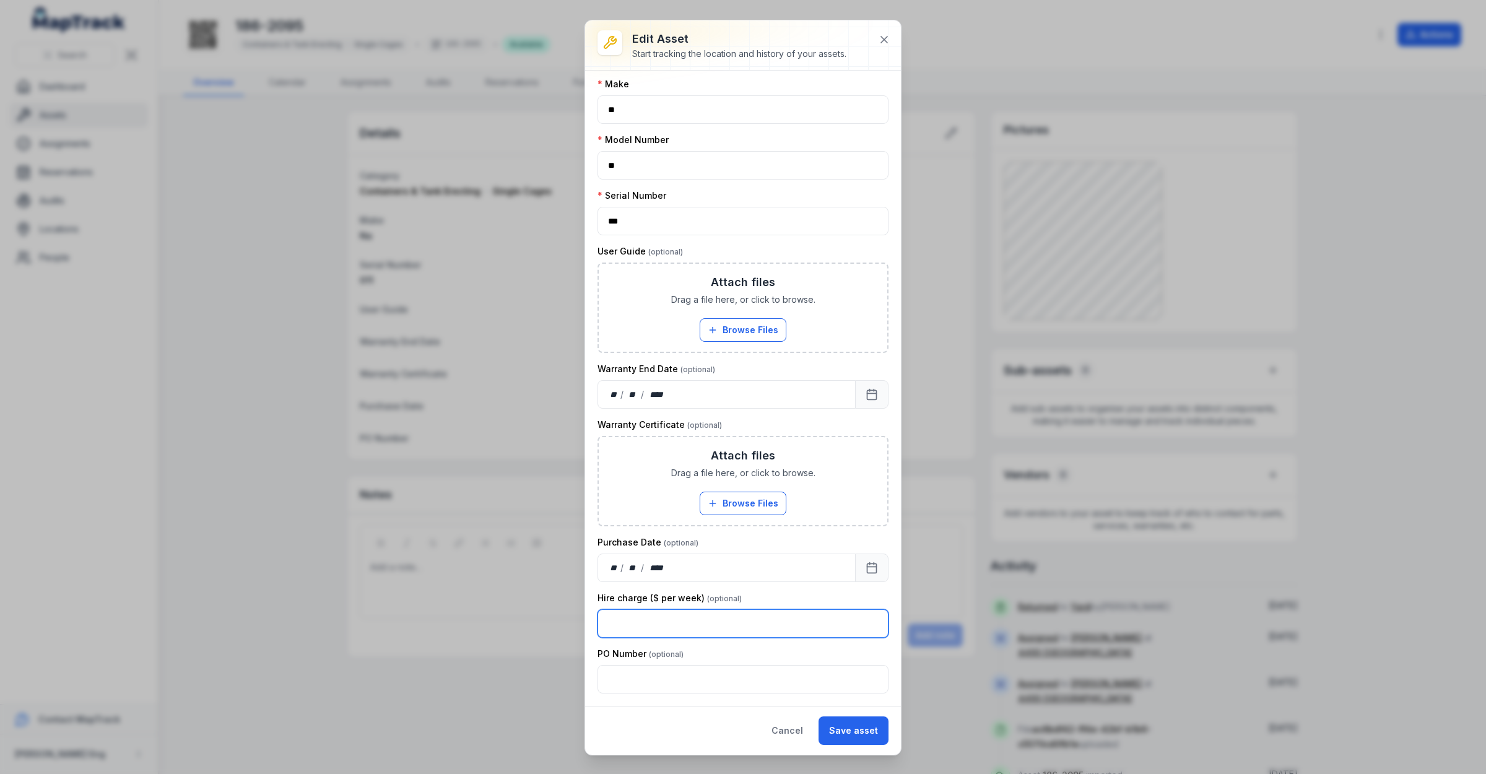  I want to click on label: Make, so click(613, 84).